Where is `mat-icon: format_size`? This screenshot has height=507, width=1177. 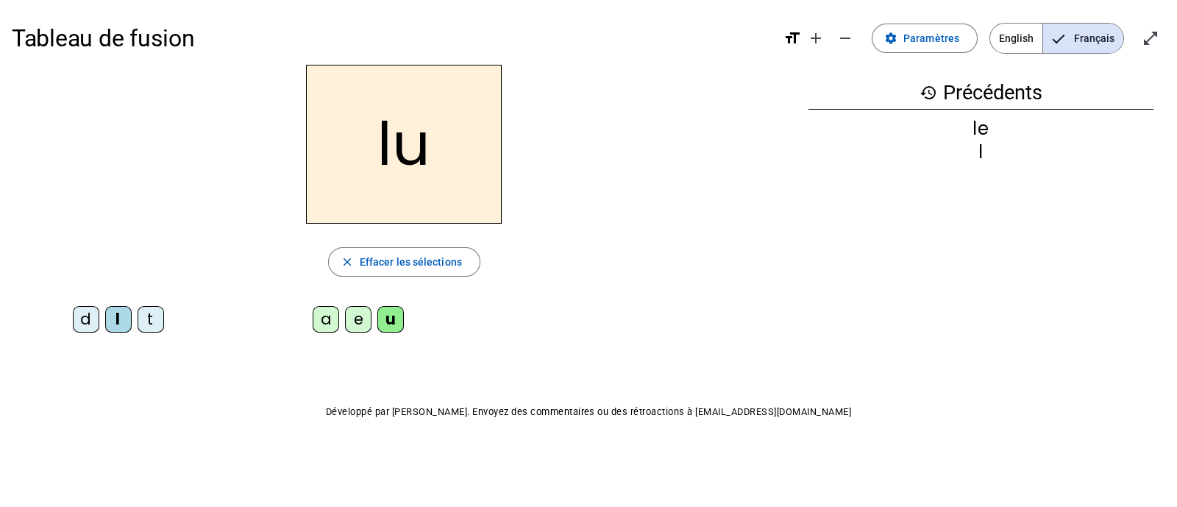 mat-icon: format_size is located at coordinates (792, 38).